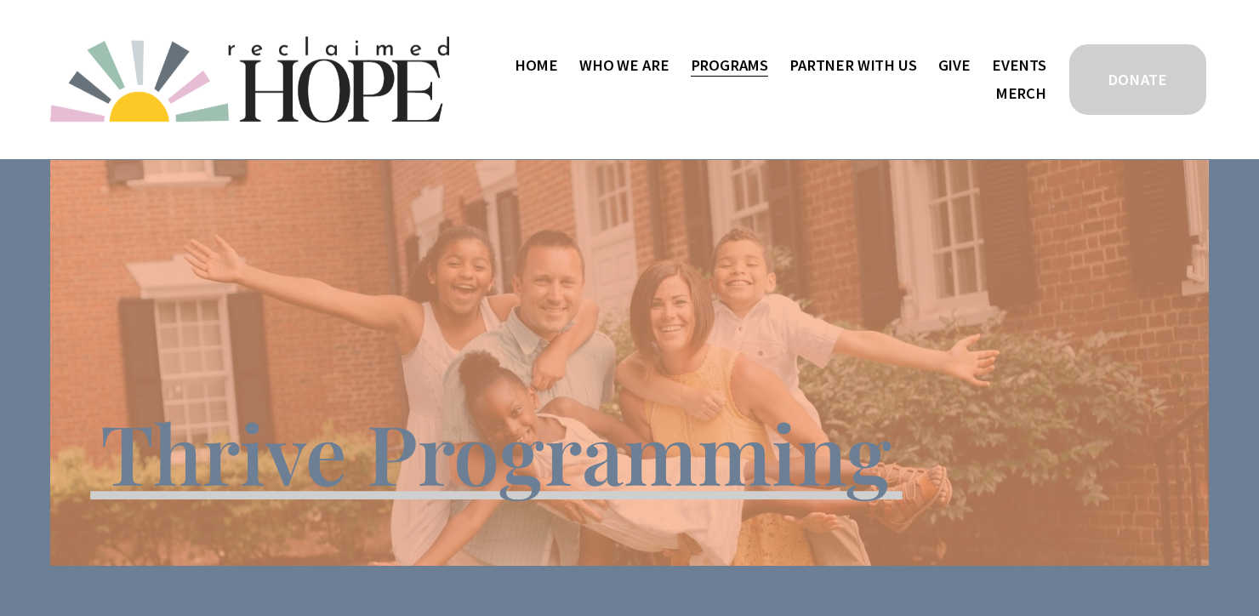 This screenshot has width=1259, height=616. I want to click on span: Who We Are, so click(623, 65).